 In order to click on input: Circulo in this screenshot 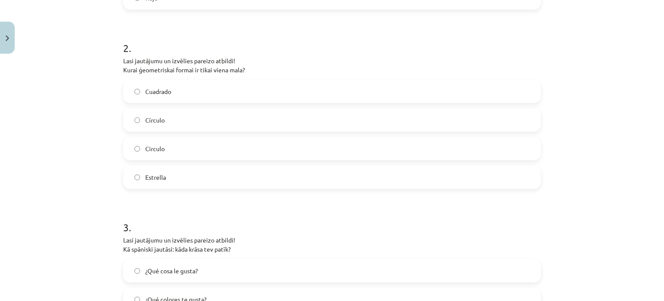, I will do `click(137, 148)`.